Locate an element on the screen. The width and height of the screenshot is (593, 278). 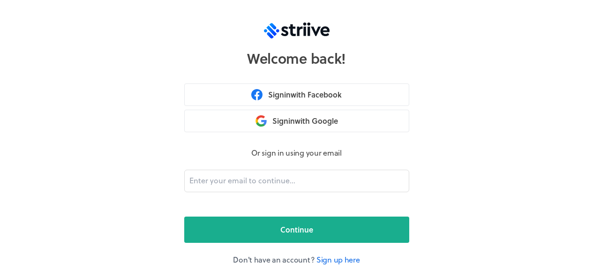
button: Signinwith Google is located at coordinates (297, 121).